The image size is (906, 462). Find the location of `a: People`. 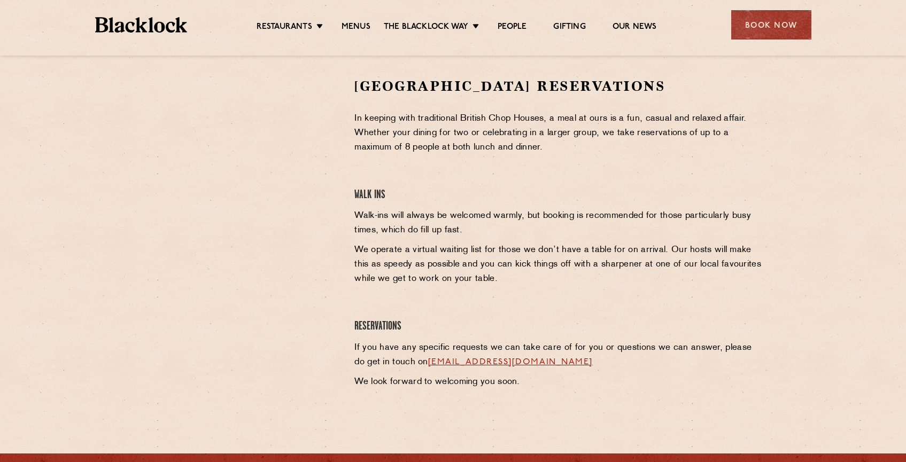

a: People is located at coordinates (512, 28).